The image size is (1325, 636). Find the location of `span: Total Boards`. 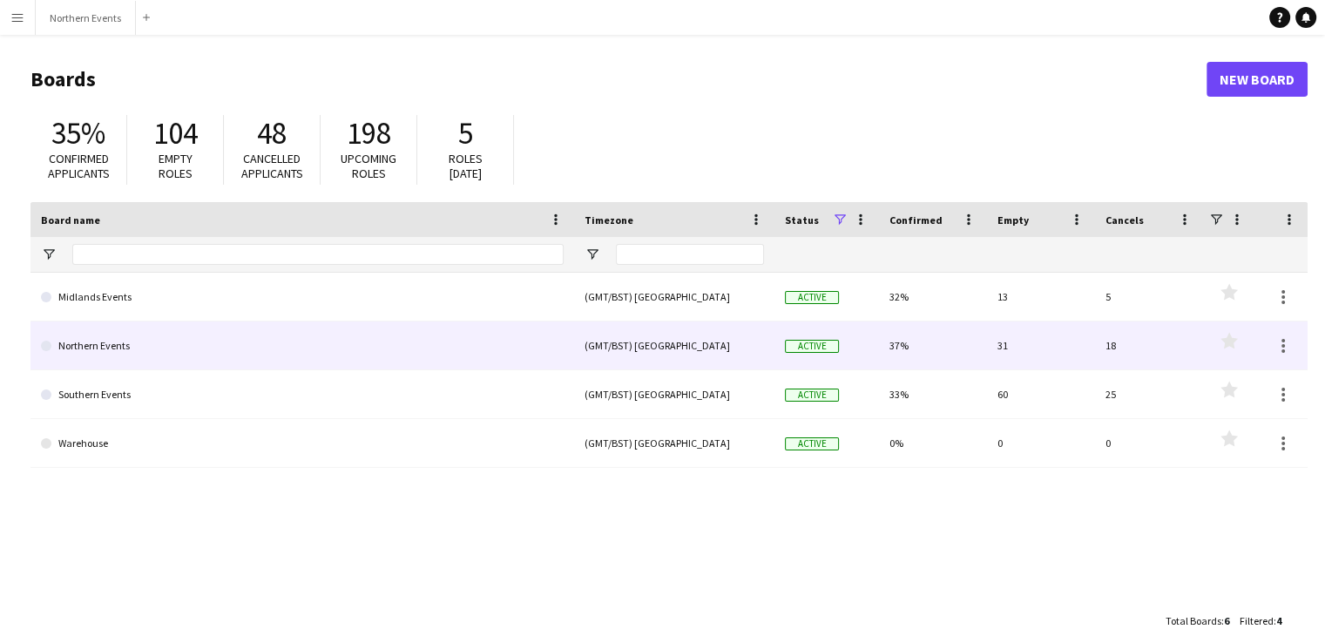

span: Total Boards is located at coordinates (1193, 620).